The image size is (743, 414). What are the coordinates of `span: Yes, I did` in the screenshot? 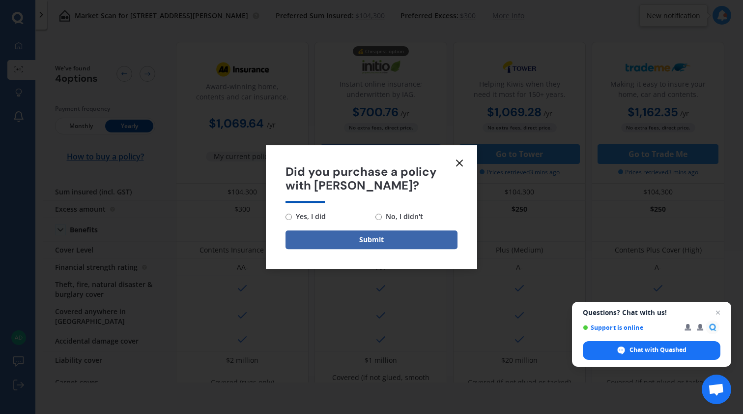 It's located at (309, 216).